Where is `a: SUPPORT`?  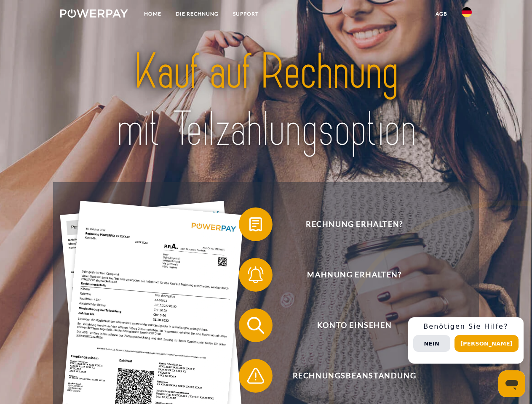
a: SUPPORT is located at coordinates (245, 14).